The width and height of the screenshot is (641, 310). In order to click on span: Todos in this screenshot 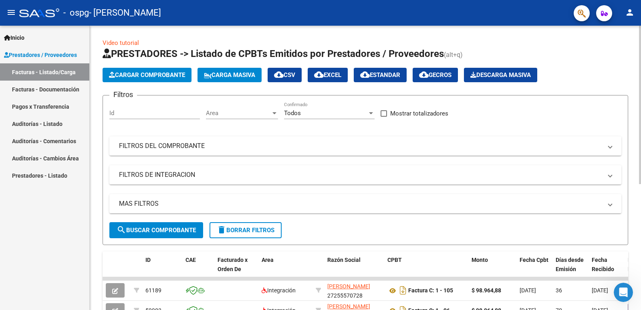, I will do `click(293, 113)`.